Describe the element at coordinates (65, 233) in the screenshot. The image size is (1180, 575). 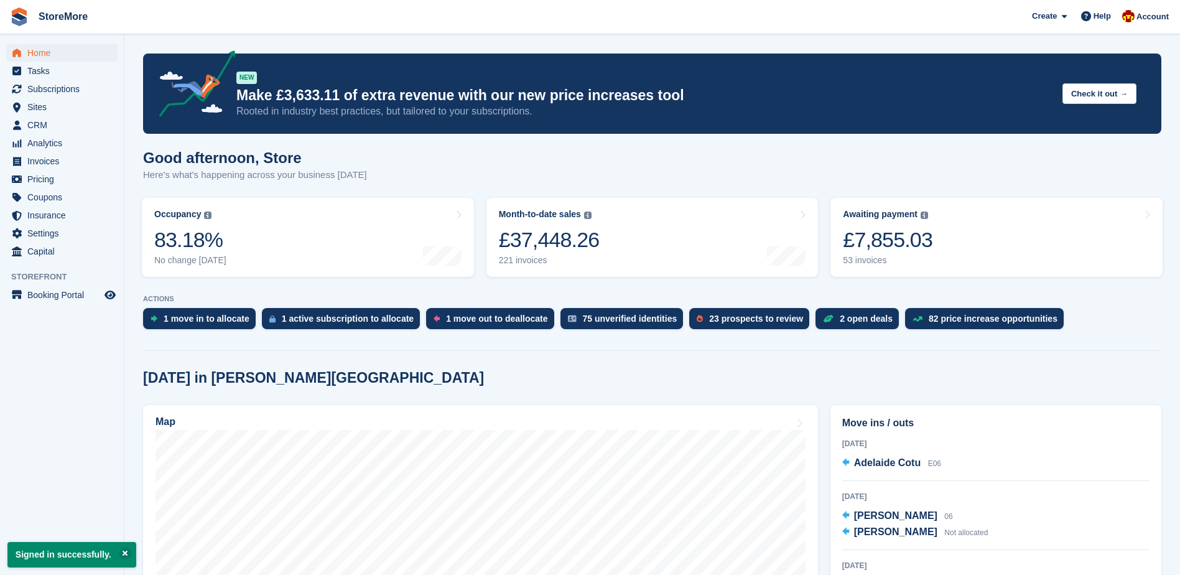
I see `span: Settings` at that location.